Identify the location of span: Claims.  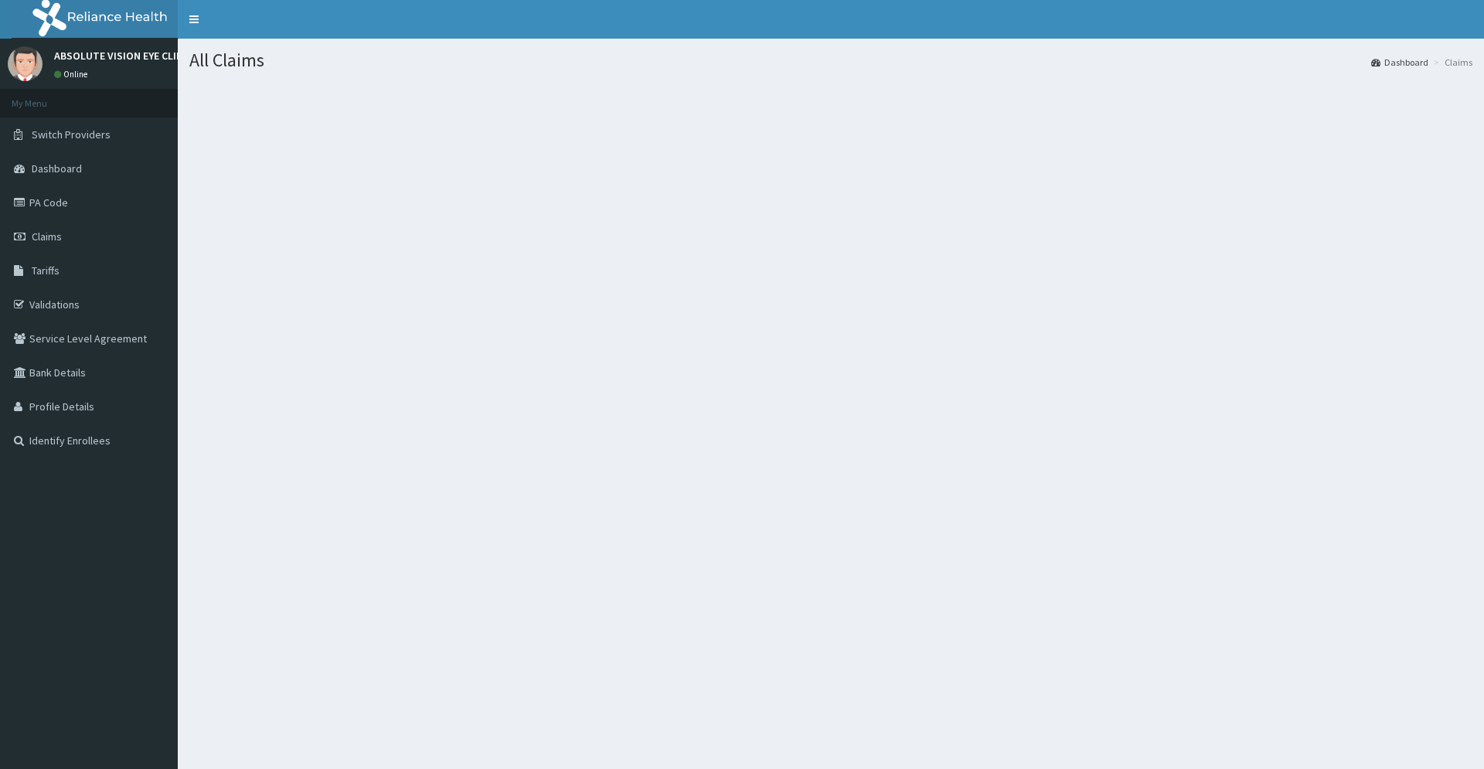
(46, 236).